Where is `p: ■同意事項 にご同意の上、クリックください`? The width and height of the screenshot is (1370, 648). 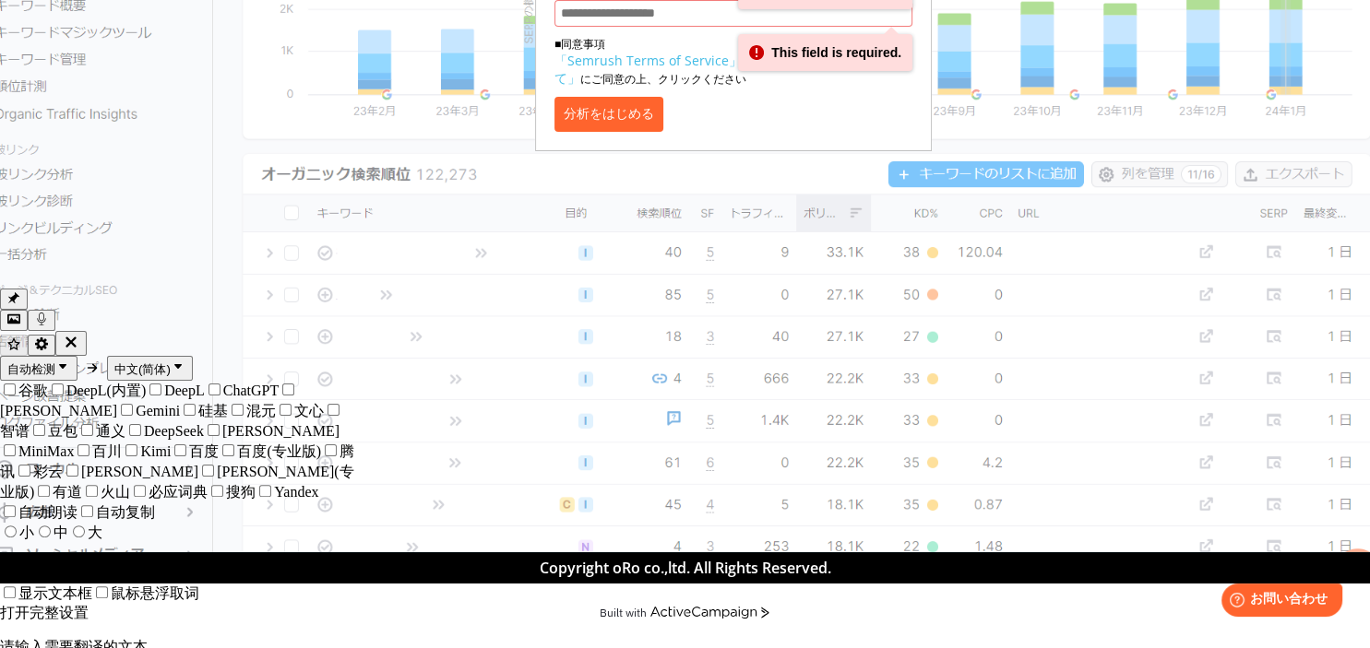
p: ■同意事項 にご同意の上、クリックください is located at coordinates (733, 62).